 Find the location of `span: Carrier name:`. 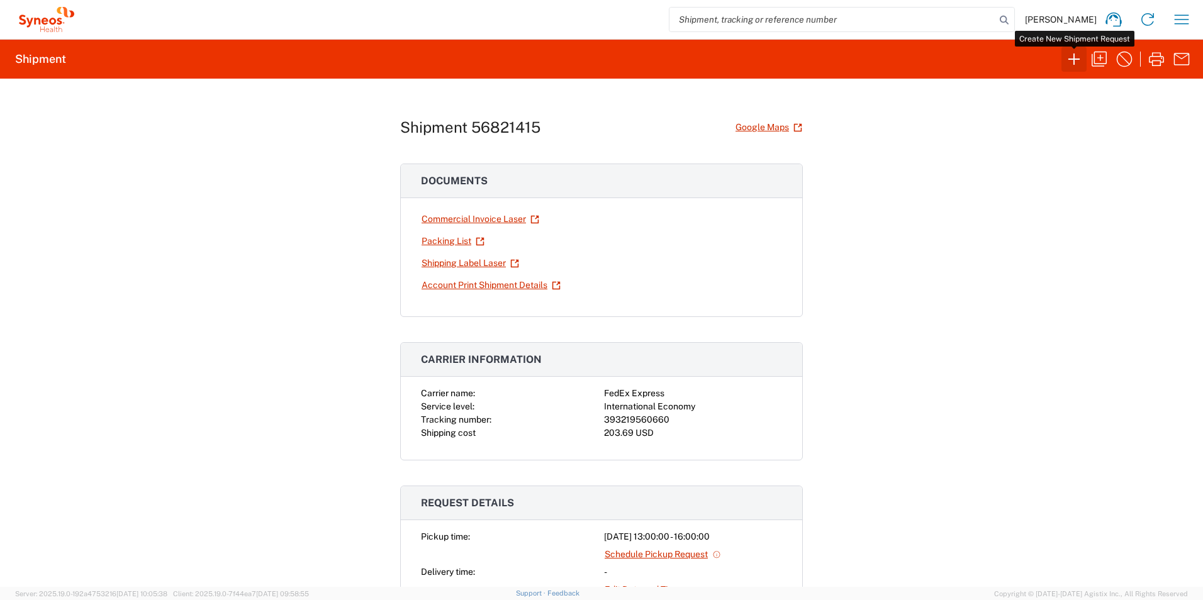

span: Carrier name: is located at coordinates (448, 393).